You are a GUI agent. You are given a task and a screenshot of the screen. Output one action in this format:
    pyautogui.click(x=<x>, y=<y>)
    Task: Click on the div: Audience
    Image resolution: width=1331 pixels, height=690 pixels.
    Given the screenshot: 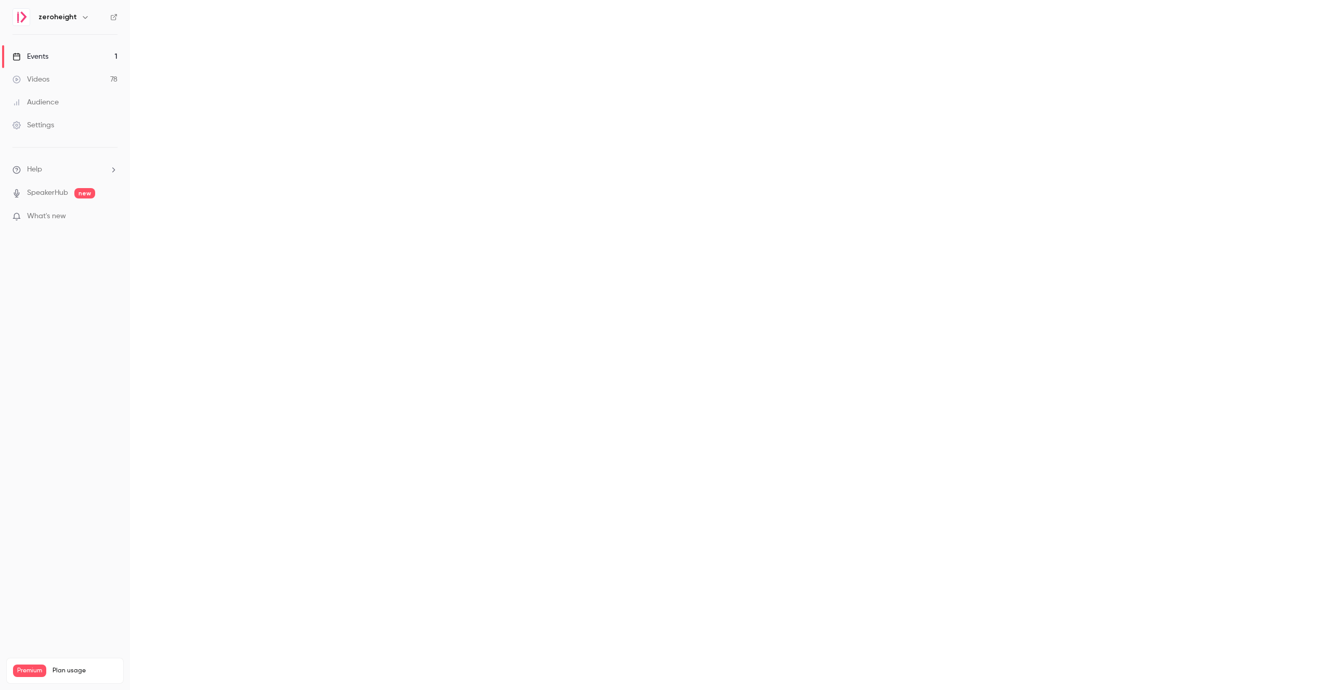 What is the action you would take?
    pyautogui.click(x=35, y=102)
    